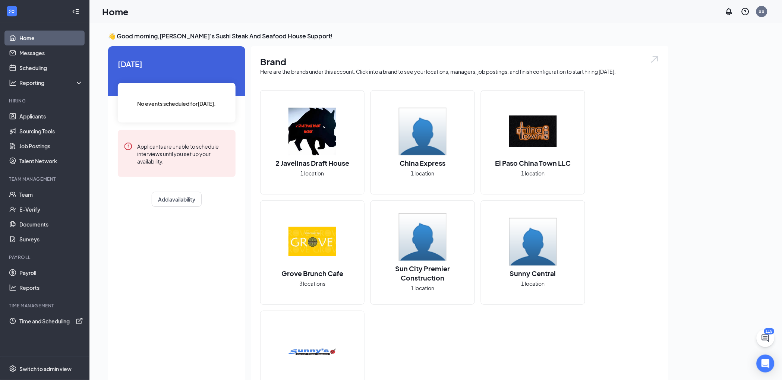 The height and width of the screenshot is (380, 782). I want to click on img: China Express, so click(423, 132).